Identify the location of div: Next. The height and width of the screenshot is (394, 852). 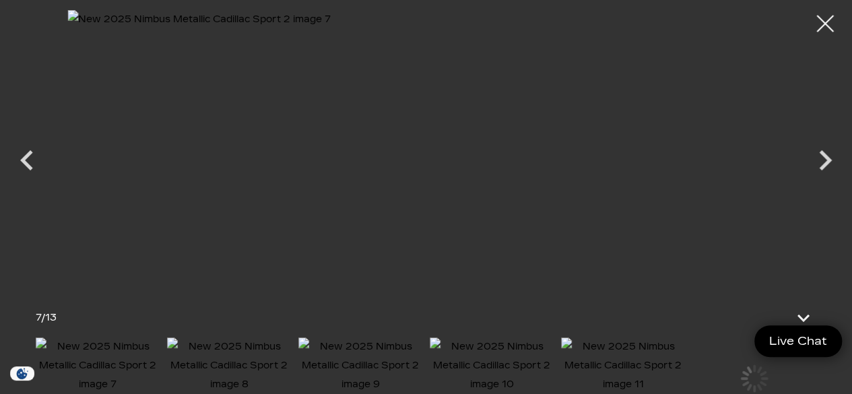
(825, 164).